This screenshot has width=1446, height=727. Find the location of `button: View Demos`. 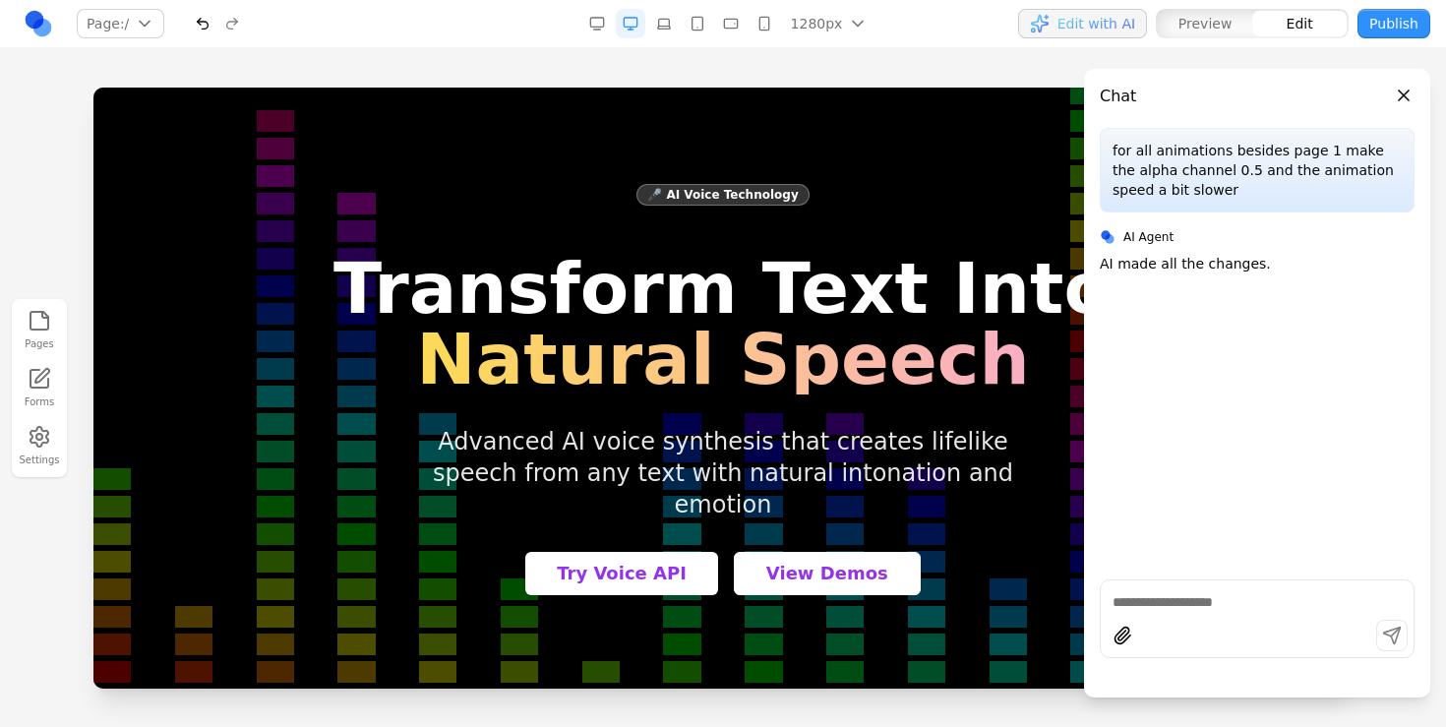

button: View Demos is located at coordinates (734, 486).